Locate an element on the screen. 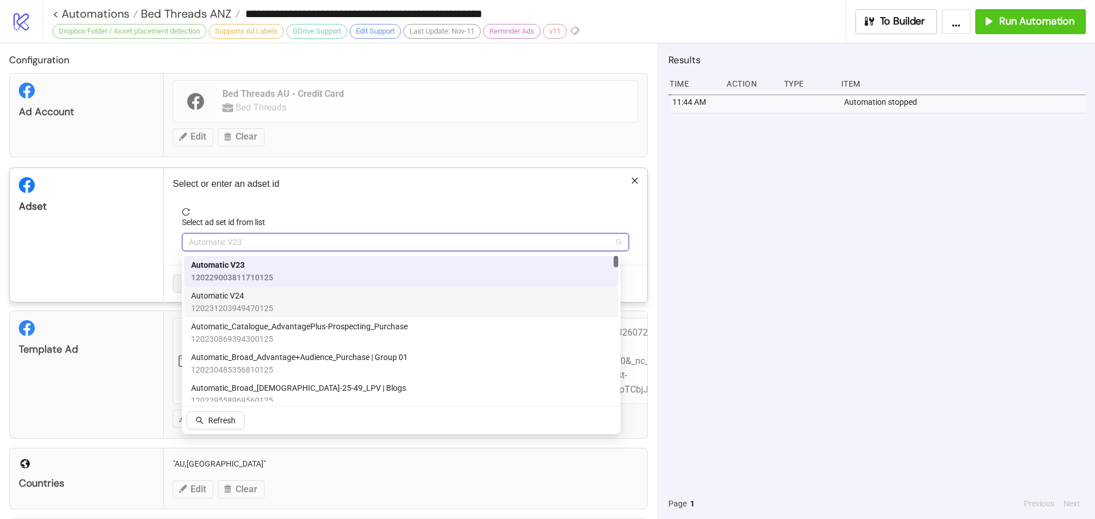 This screenshot has height=519, width=1095. button: Cancel is located at coordinates (194, 284).